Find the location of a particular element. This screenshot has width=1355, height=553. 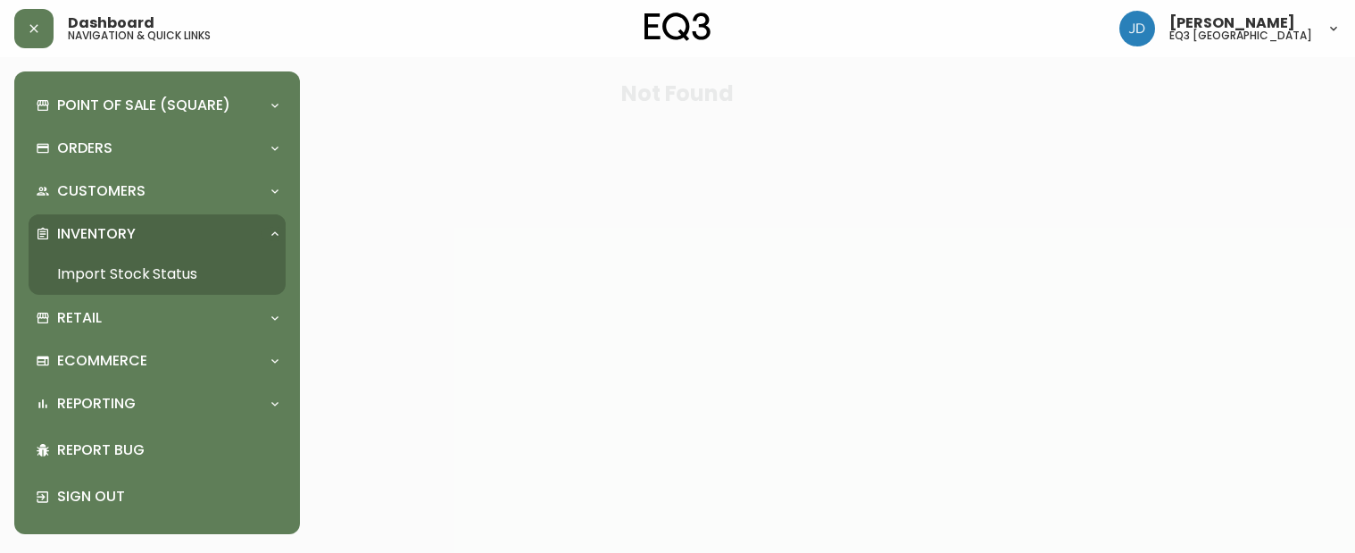

p: Point of Sale (Square) is located at coordinates (144, 105).